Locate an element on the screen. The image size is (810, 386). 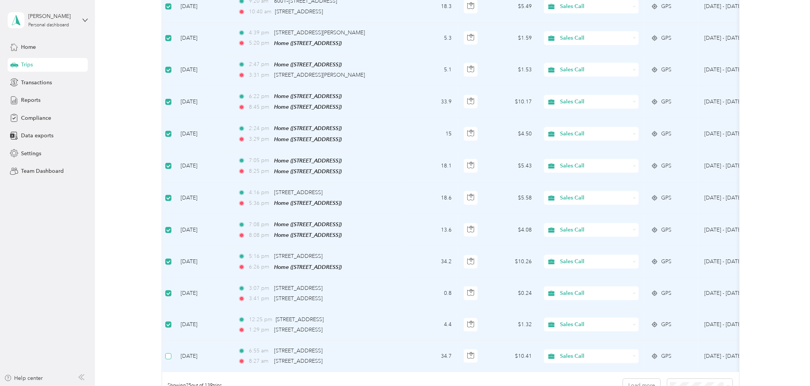
div: Help center is located at coordinates (24, 378).